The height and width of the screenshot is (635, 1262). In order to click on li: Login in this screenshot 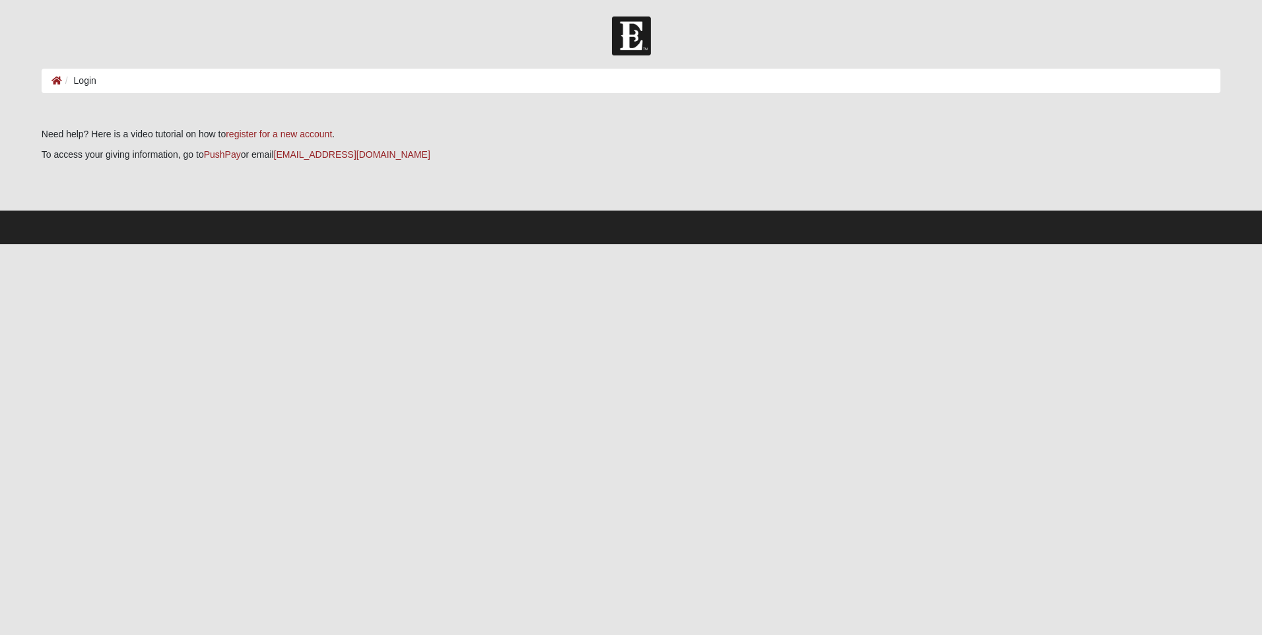, I will do `click(79, 81)`.